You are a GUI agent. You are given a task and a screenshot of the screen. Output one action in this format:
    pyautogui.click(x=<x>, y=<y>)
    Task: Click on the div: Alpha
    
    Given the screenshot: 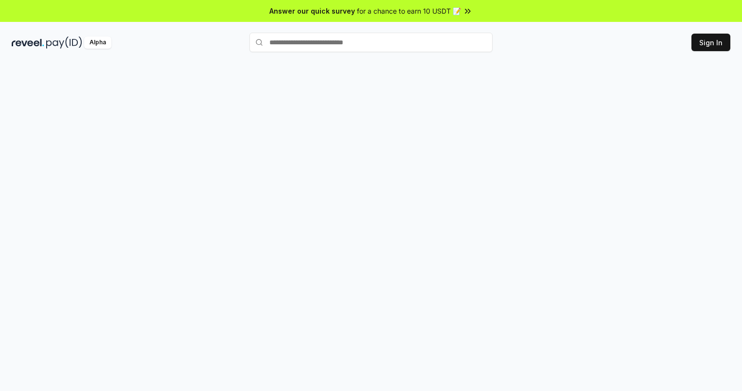 What is the action you would take?
    pyautogui.click(x=98, y=42)
    